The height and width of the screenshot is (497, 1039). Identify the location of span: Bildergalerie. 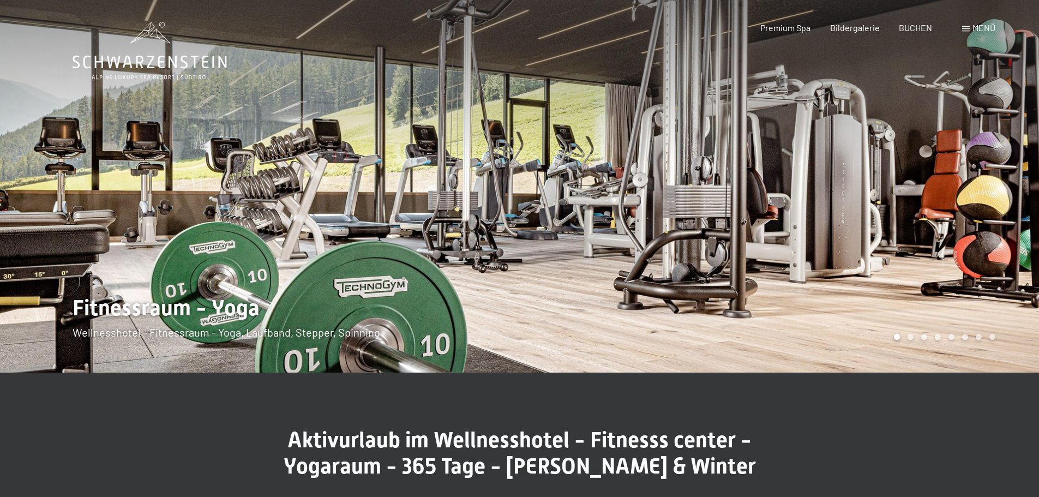
(854, 27).